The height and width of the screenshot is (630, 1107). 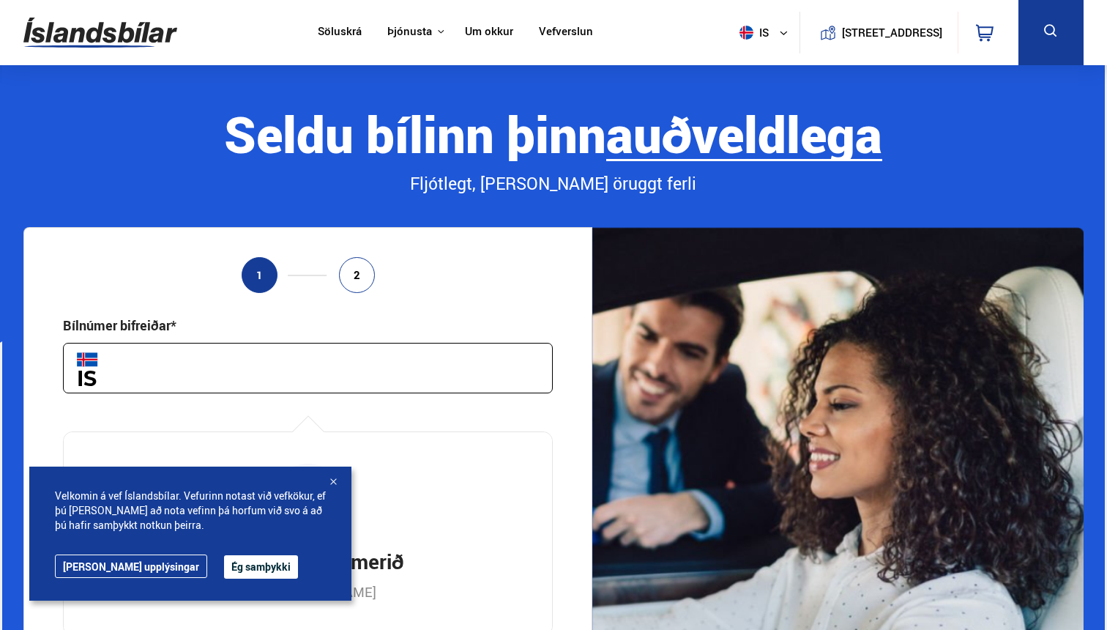 I want to click on span: is, so click(x=752, y=32).